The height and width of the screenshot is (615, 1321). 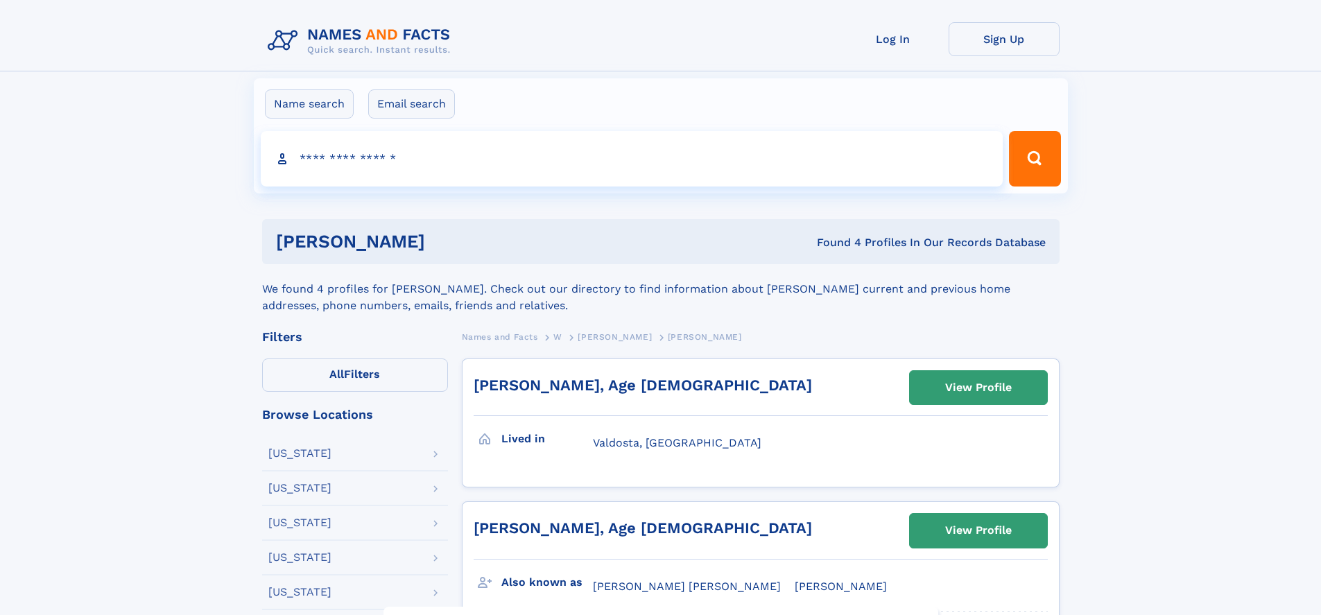 What do you see at coordinates (547, 439) in the screenshot?
I see `h3: Lived in` at bounding box center [547, 439].